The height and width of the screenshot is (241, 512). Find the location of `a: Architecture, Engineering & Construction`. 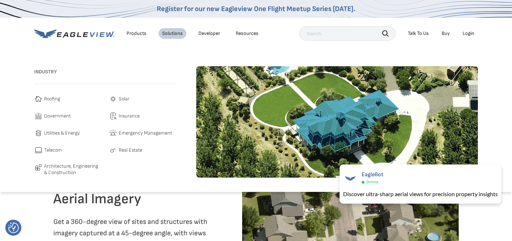

a: Architecture, Engineering & Construction is located at coordinates (68, 169).